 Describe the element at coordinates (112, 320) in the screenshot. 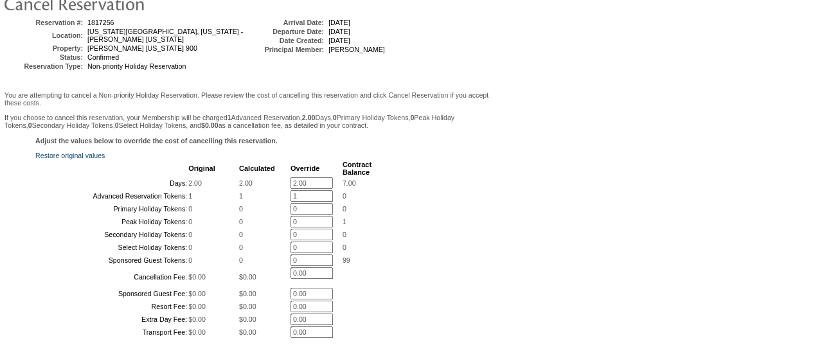

I see `td: Extra Day Fee:` at that location.